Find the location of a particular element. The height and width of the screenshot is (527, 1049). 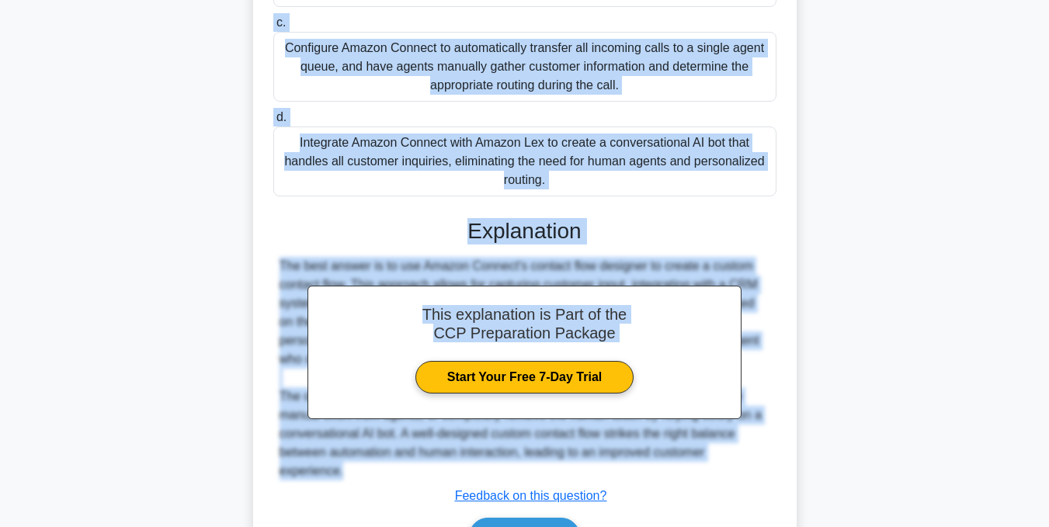

a: Start Your Free 7-Day Trial is located at coordinates (524, 377).